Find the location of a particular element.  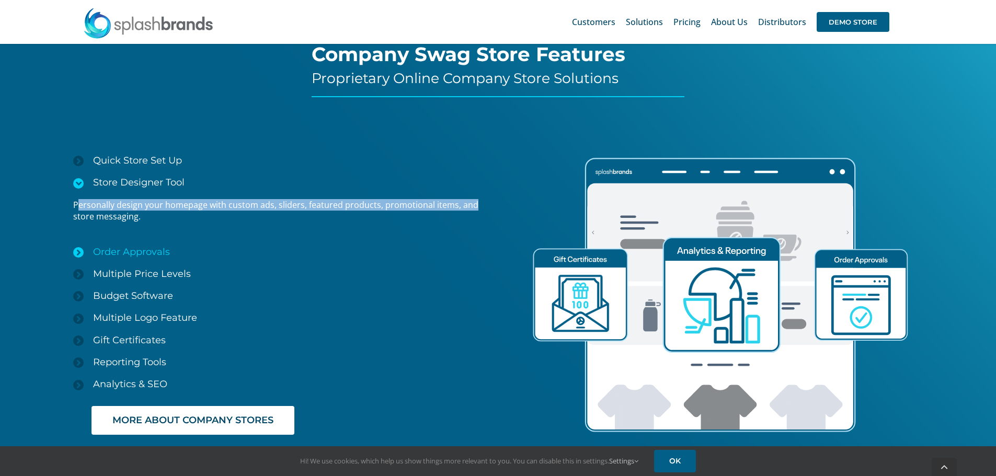

span: Pricing is located at coordinates (687, 22).